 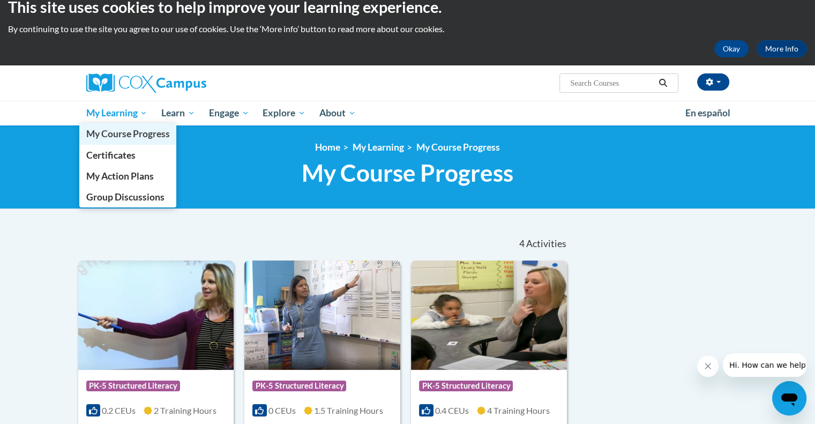 I want to click on span: Group Discussions, so click(x=125, y=197).